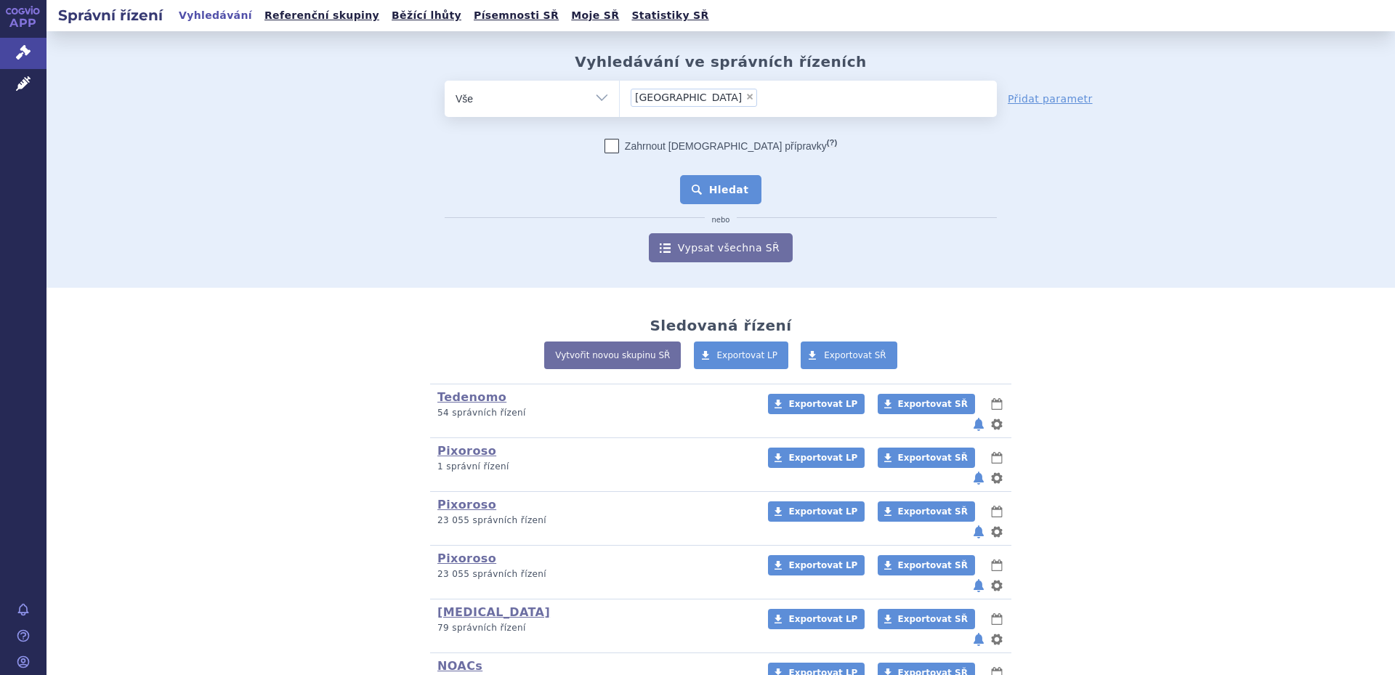 Image resolution: width=1395 pixels, height=675 pixels. Describe the element at coordinates (1050, 99) in the screenshot. I see `a: Přidat parametr` at that location.